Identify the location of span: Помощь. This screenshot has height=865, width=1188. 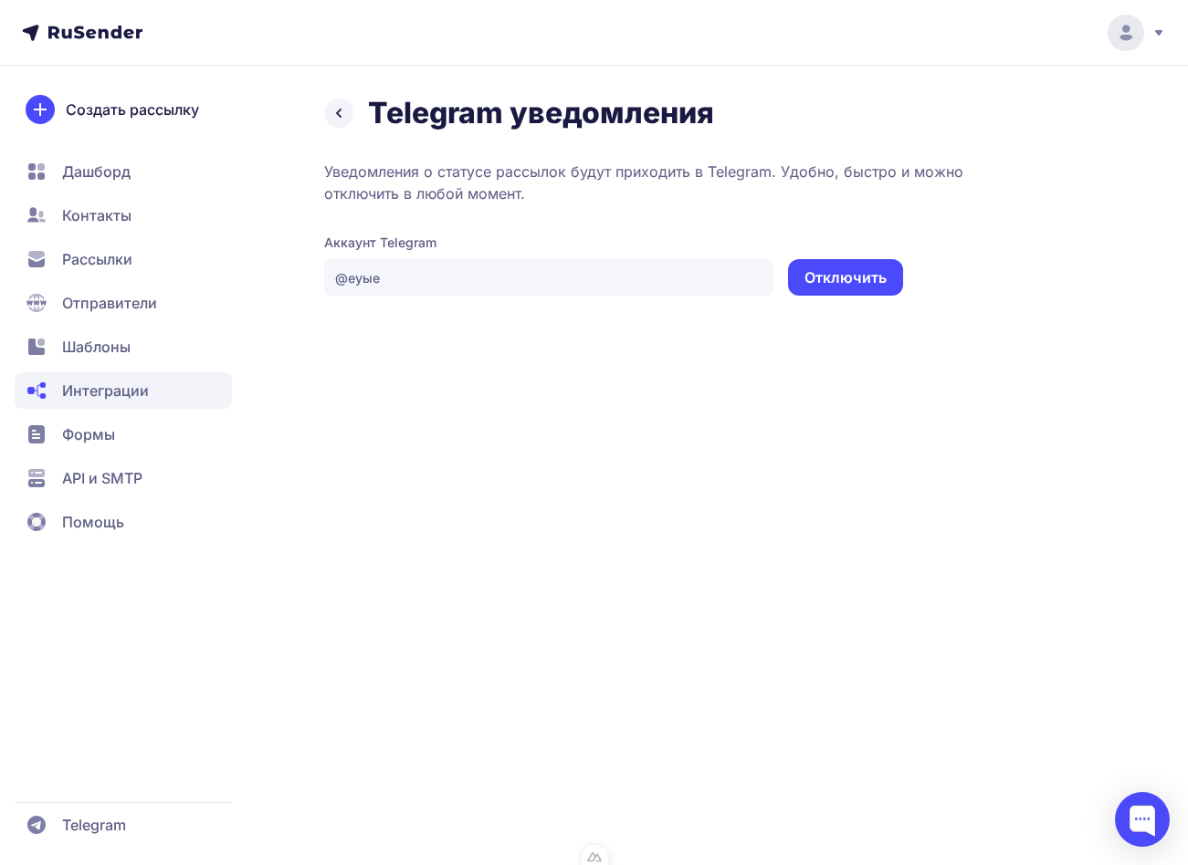
(93, 522).